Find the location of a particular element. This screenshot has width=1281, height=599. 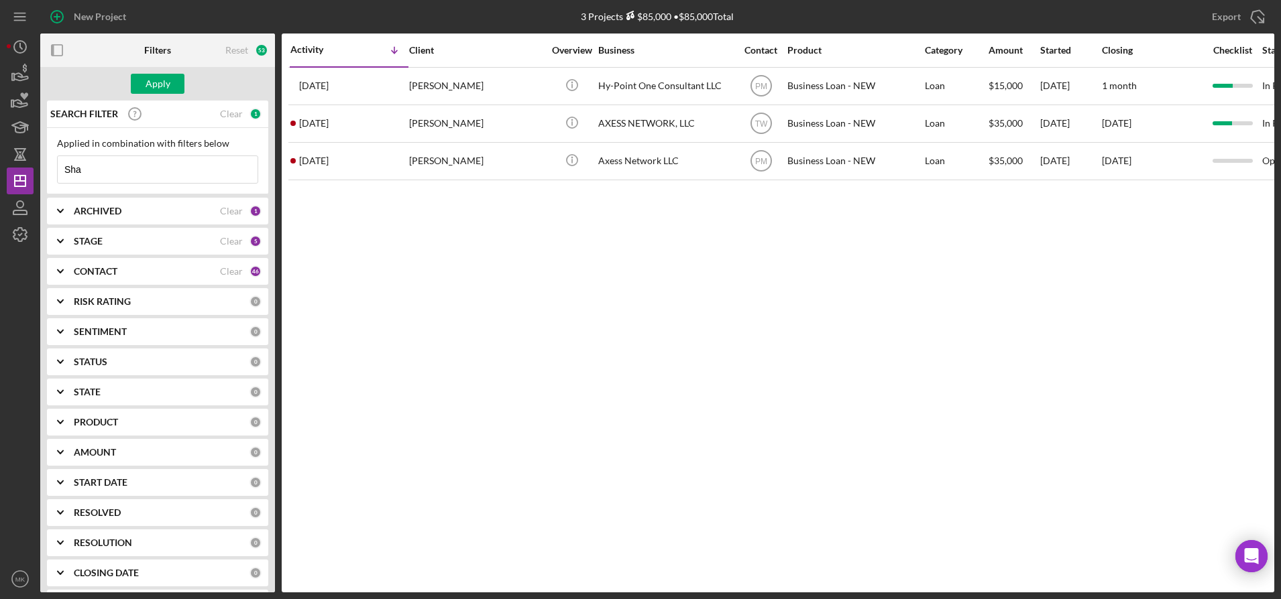

div: Client is located at coordinates (476, 50).